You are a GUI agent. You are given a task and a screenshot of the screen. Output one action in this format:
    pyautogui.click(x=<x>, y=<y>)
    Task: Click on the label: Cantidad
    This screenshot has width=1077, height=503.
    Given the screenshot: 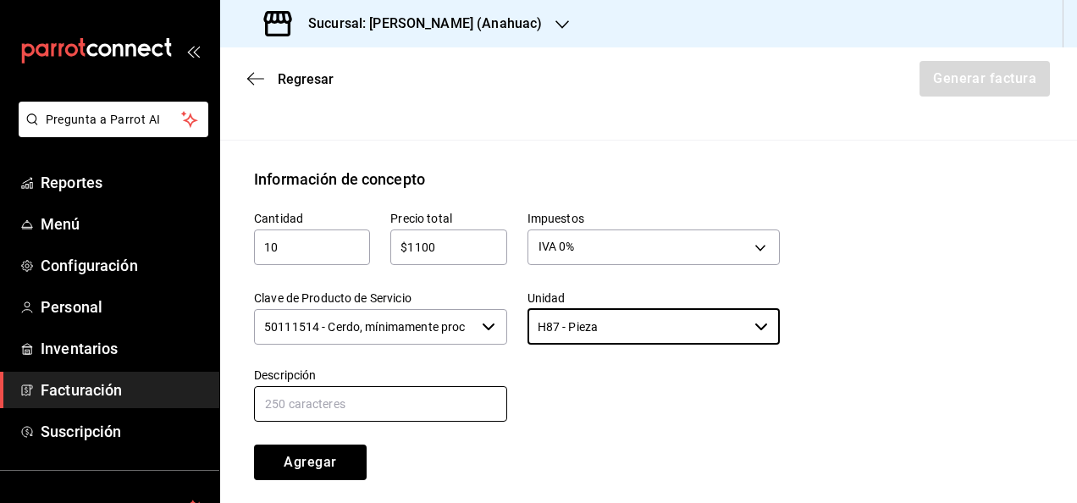 What is the action you would take?
    pyautogui.click(x=312, y=218)
    